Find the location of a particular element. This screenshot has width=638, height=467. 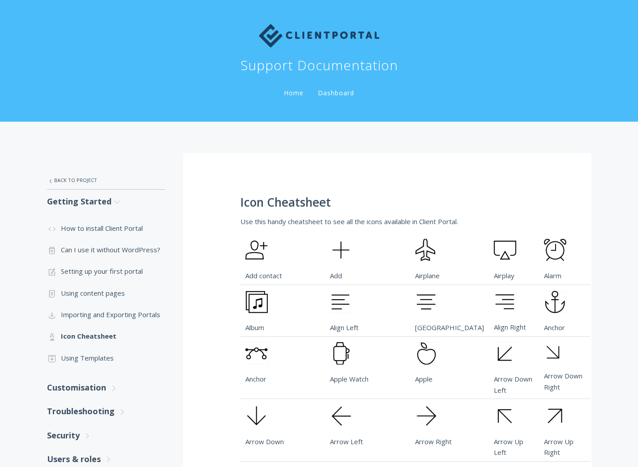

td: Align Left is located at coordinates (368, 311).